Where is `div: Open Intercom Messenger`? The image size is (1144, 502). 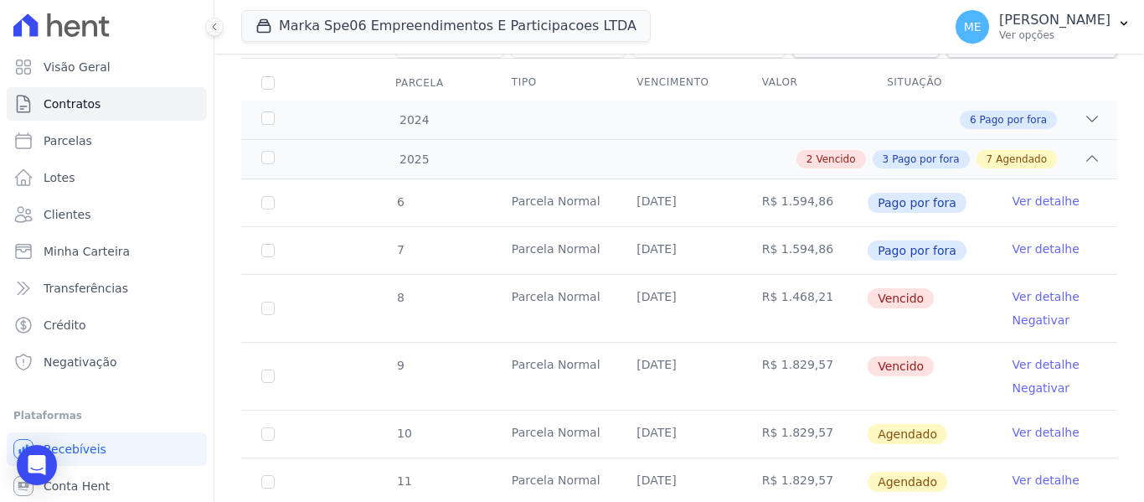
div: Open Intercom Messenger is located at coordinates (37, 465).